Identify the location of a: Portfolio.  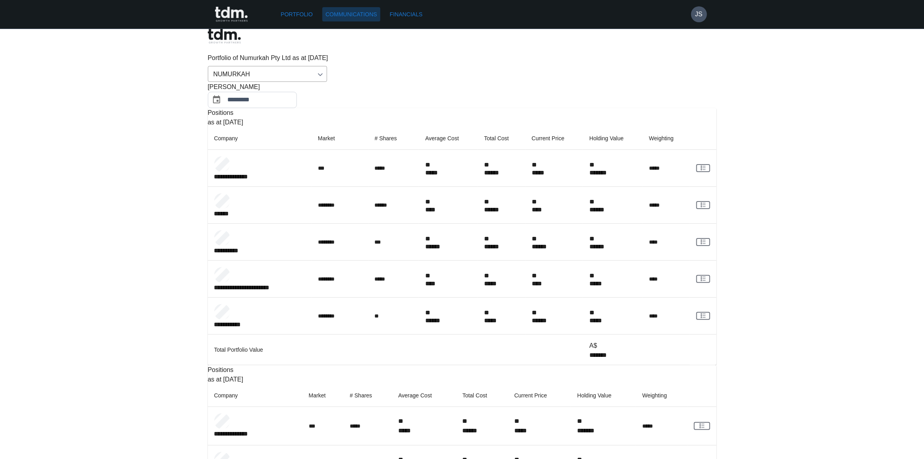
(297, 14).